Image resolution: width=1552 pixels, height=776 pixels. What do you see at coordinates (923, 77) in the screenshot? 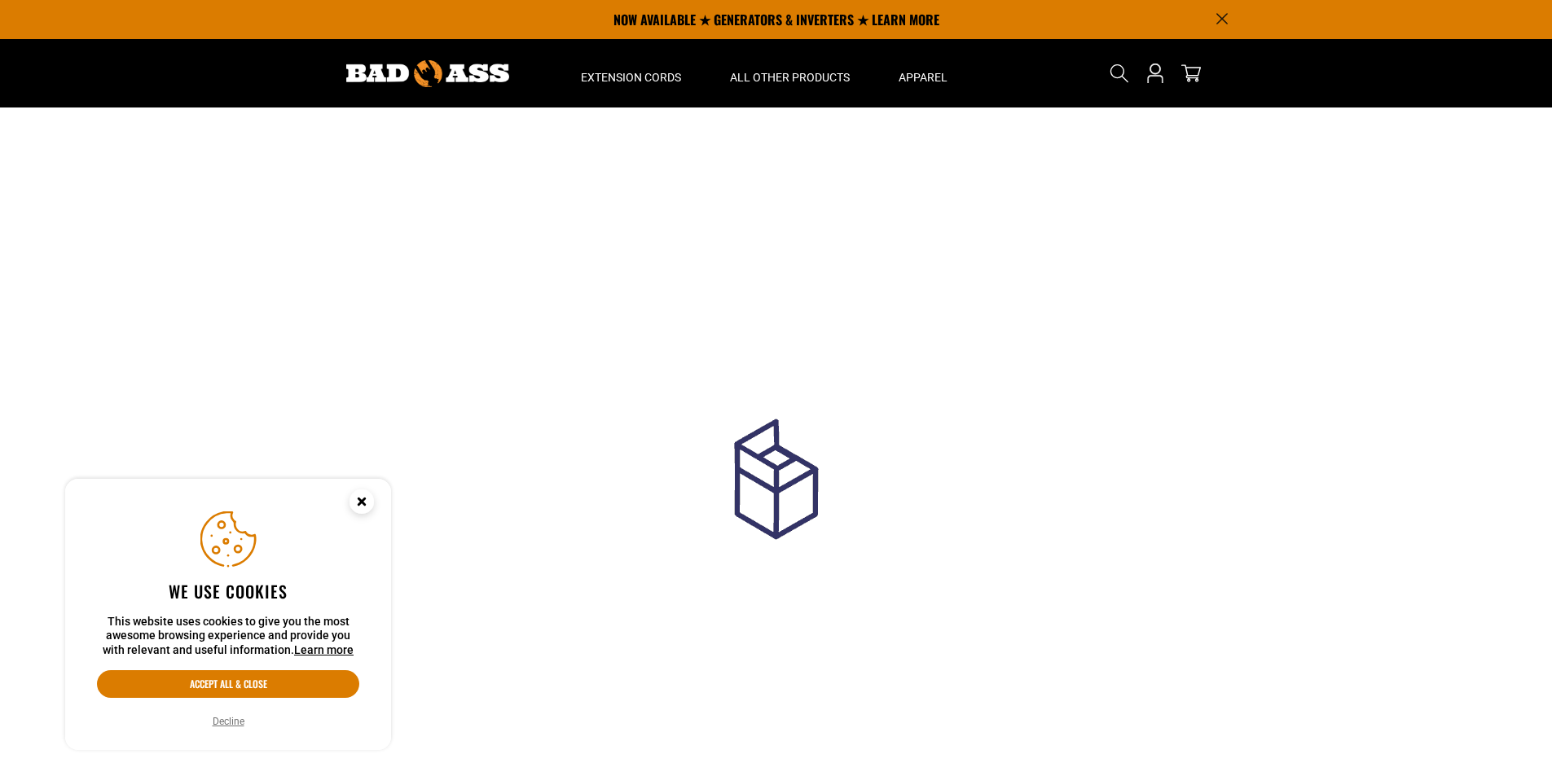
I see `span: Apparel` at bounding box center [923, 77].